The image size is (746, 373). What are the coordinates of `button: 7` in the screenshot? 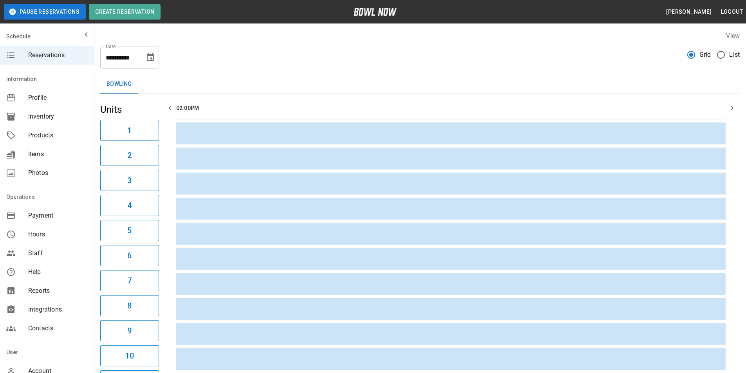 It's located at (130, 281).